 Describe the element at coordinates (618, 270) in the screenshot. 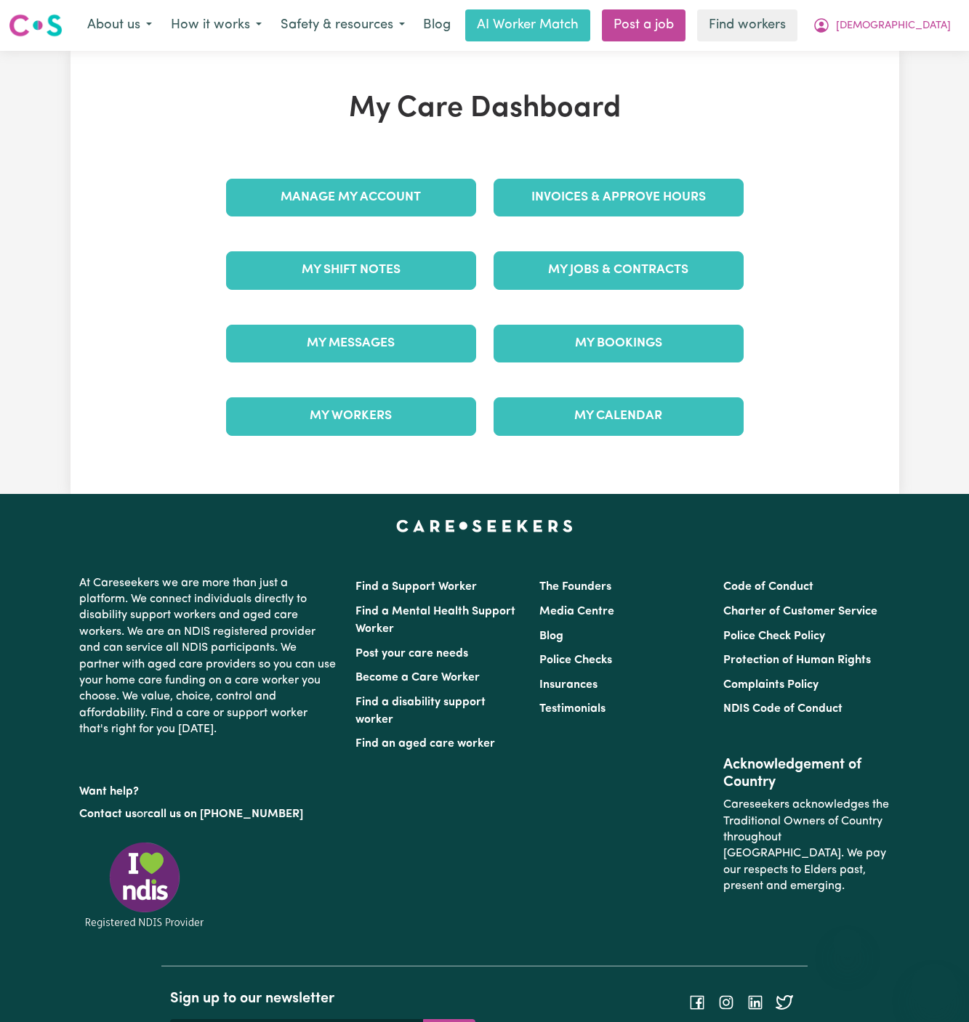

I see `a: My Jobs & Contracts` at that location.